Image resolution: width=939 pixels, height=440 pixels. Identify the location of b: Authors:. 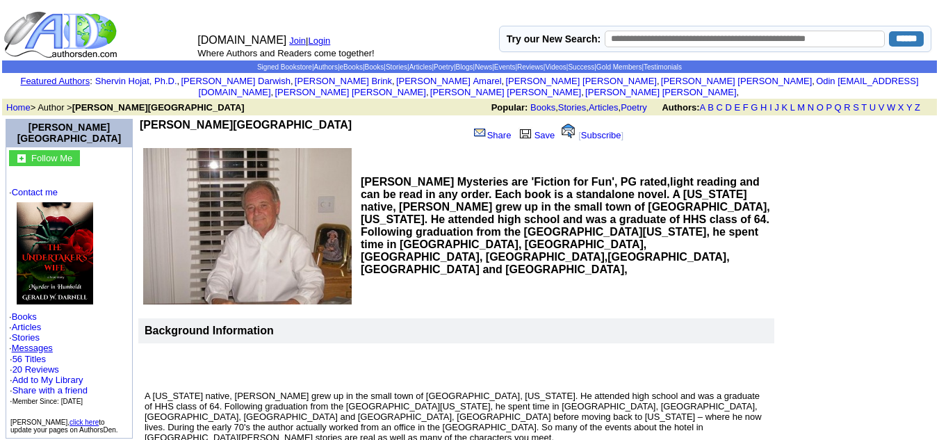
(680, 107).